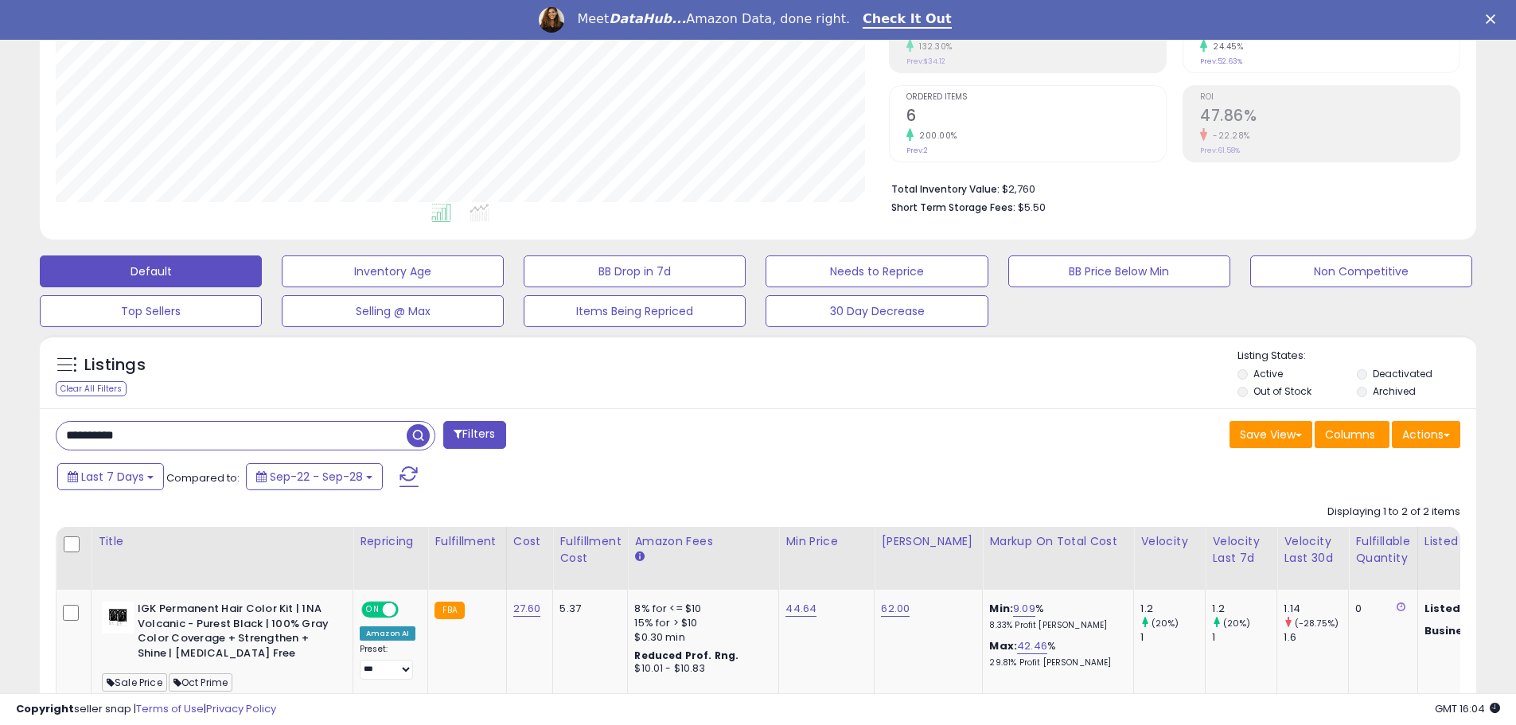 This screenshot has height=725, width=1516. What do you see at coordinates (1271, 435) in the screenshot?
I see `button: Save View` at bounding box center [1271, 435].